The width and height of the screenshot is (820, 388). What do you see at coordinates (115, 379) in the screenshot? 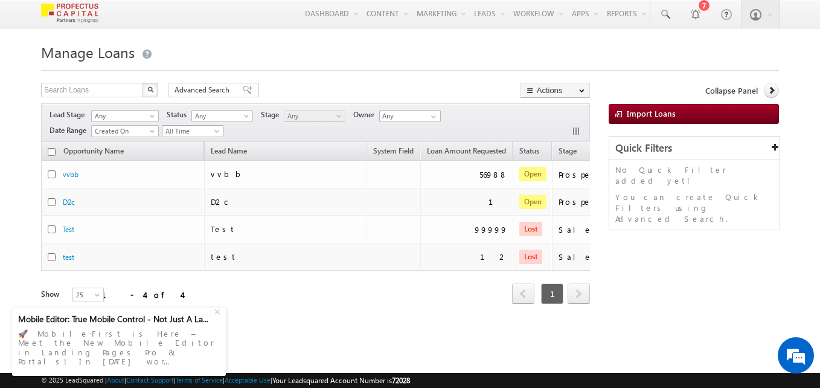
I see `a: About` at bounding box center [115, 379].